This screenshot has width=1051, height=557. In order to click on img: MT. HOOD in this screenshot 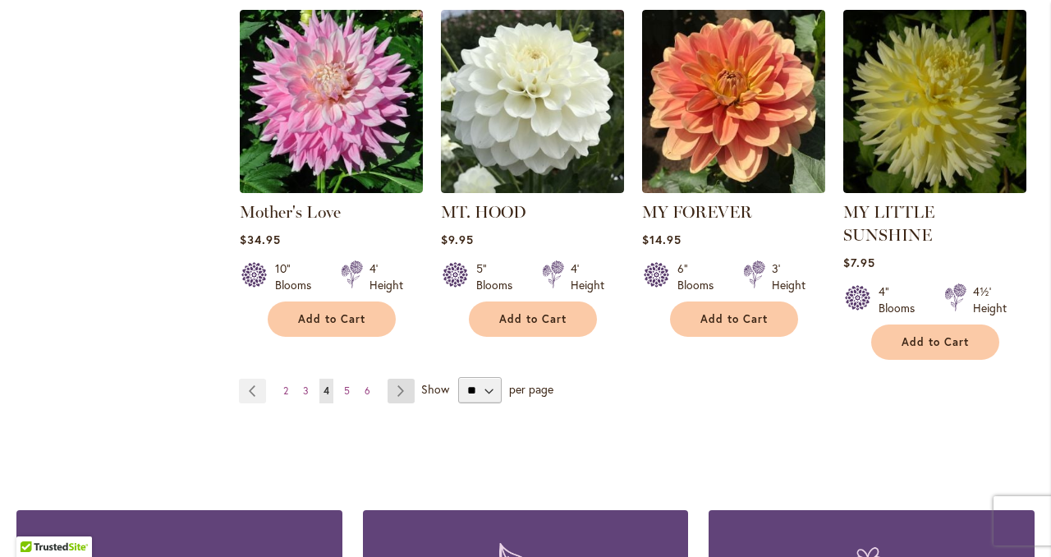, I will do `click(532, 101)`.